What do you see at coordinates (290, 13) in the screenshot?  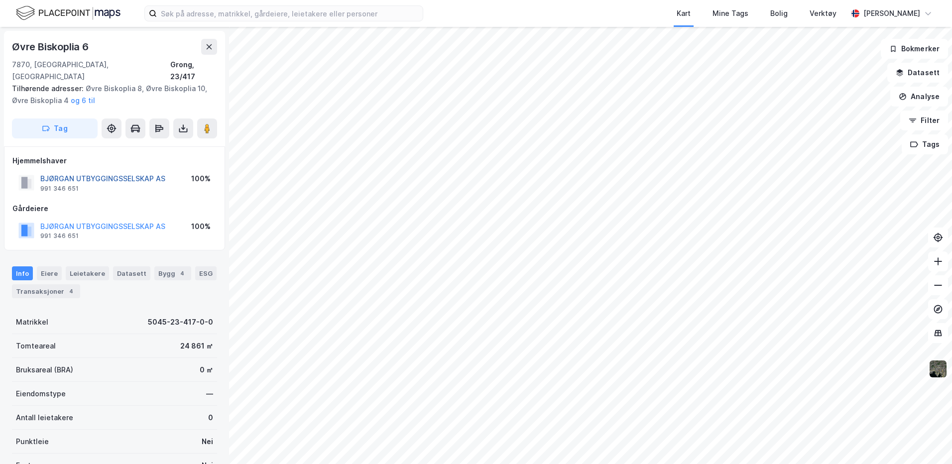 I see `input: Søk på adresse, matrikkel, gårdeiere, leietakere eller personer` at bounding box center [290, 13].